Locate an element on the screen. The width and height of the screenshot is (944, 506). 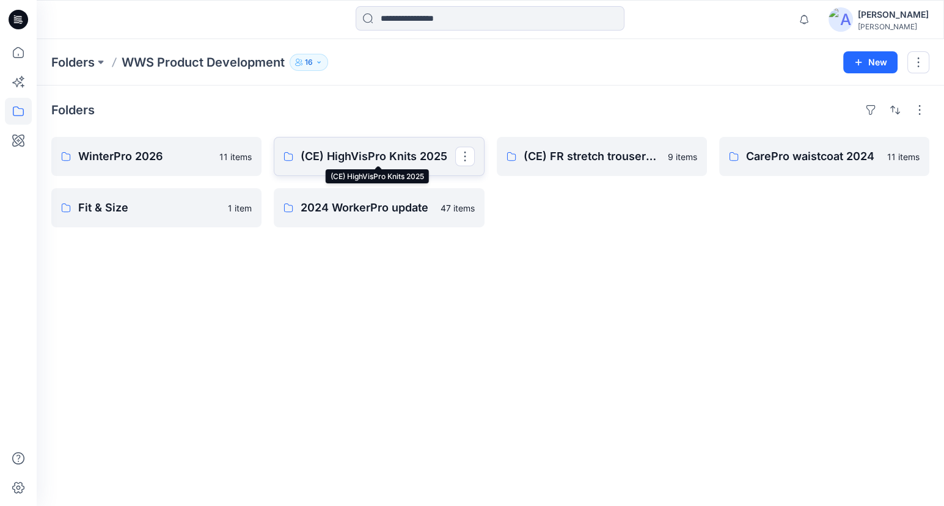
button: 16 is located at coordinates (309, 62).